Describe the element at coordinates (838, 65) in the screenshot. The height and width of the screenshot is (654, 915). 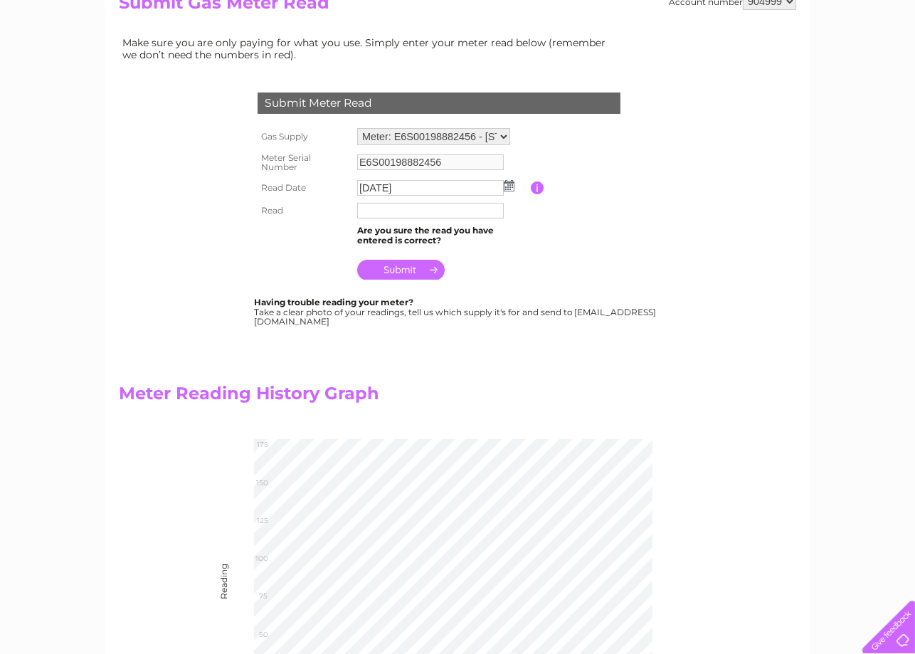
I see `a: Contact` at that location.